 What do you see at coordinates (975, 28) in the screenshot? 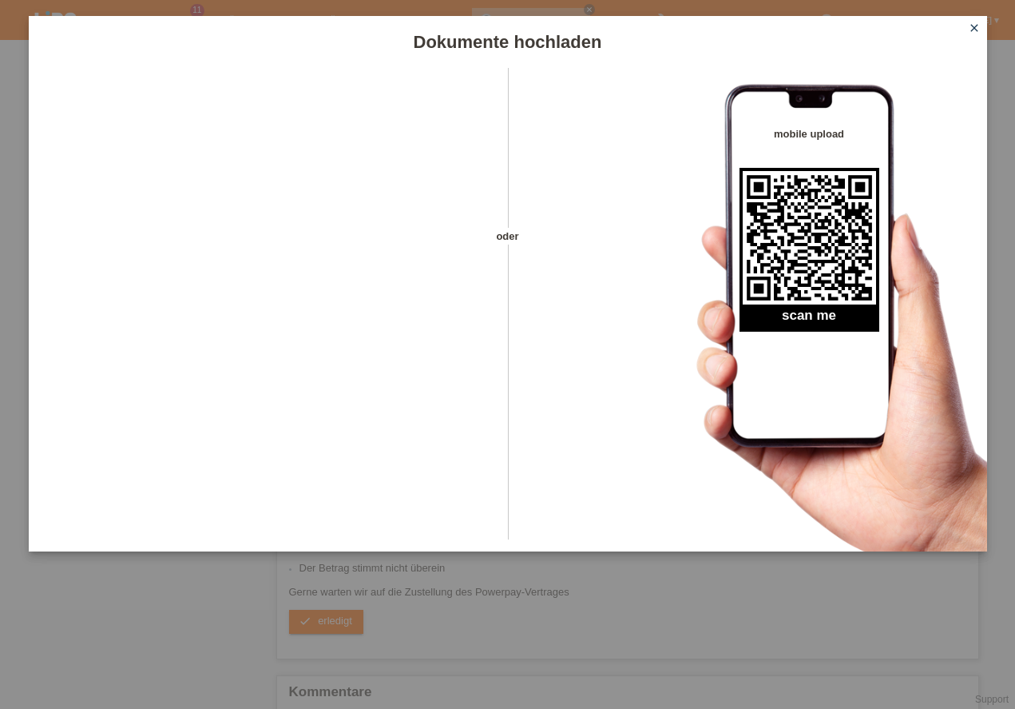
I see `i: close` at bounding box center [975, 28].